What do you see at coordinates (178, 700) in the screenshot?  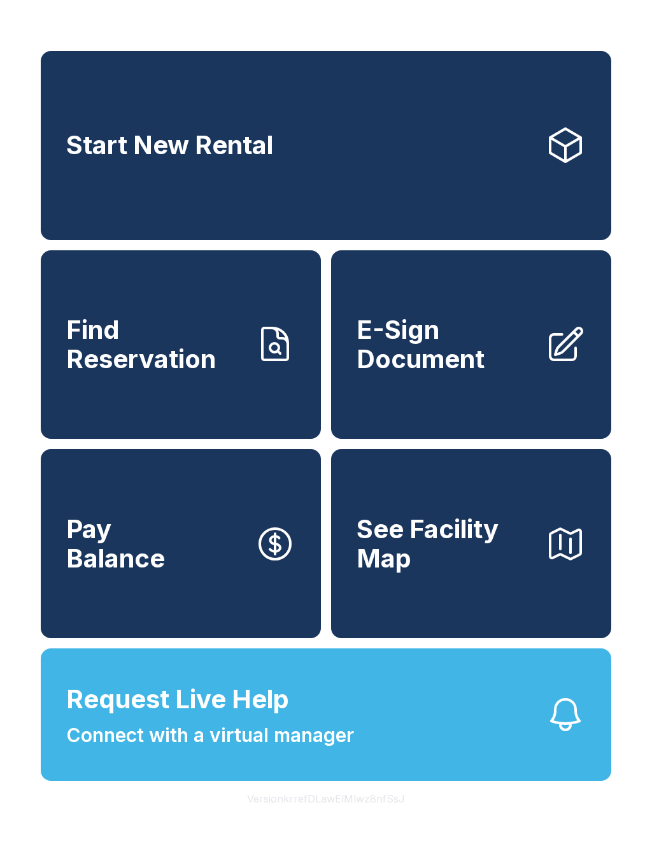 I see `span: Request Live Help` at bounding box center [178, 700].